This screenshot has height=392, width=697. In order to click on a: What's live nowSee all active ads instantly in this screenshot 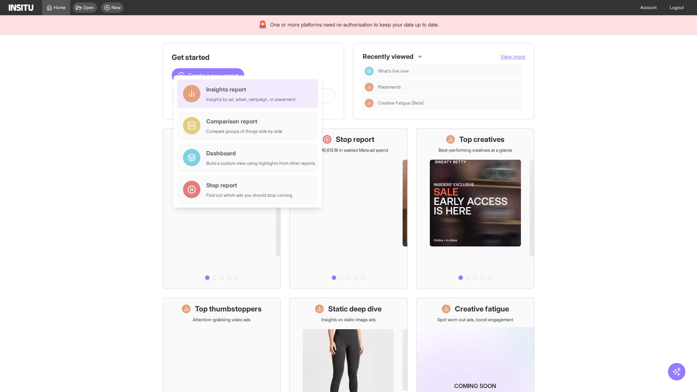, I will do `click(221, 208)`.